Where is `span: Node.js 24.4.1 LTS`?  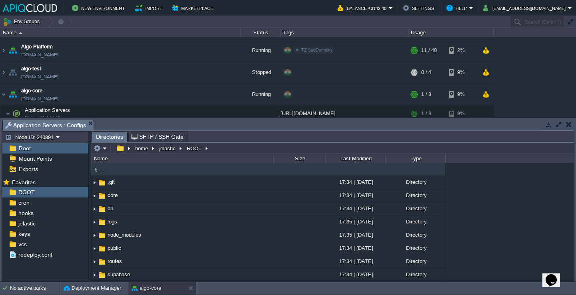 span: Node.js 24.4.1 LTS is located at coordinates (42, 118).